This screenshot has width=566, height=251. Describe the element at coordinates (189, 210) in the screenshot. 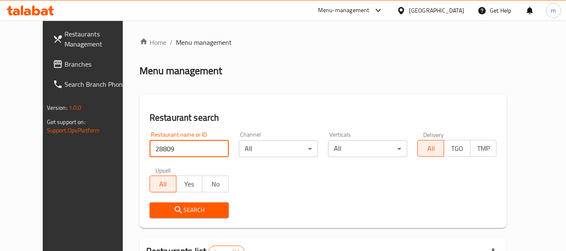

I see `span: Search` at that location.